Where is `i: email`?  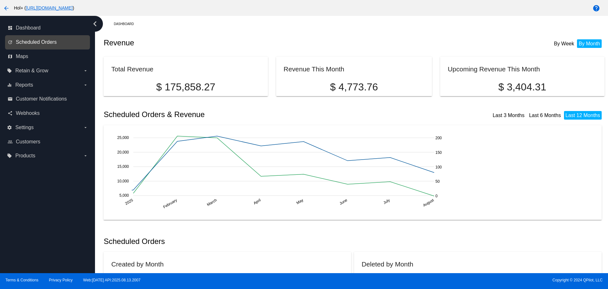
i: email is located at coordinates (10, 99).